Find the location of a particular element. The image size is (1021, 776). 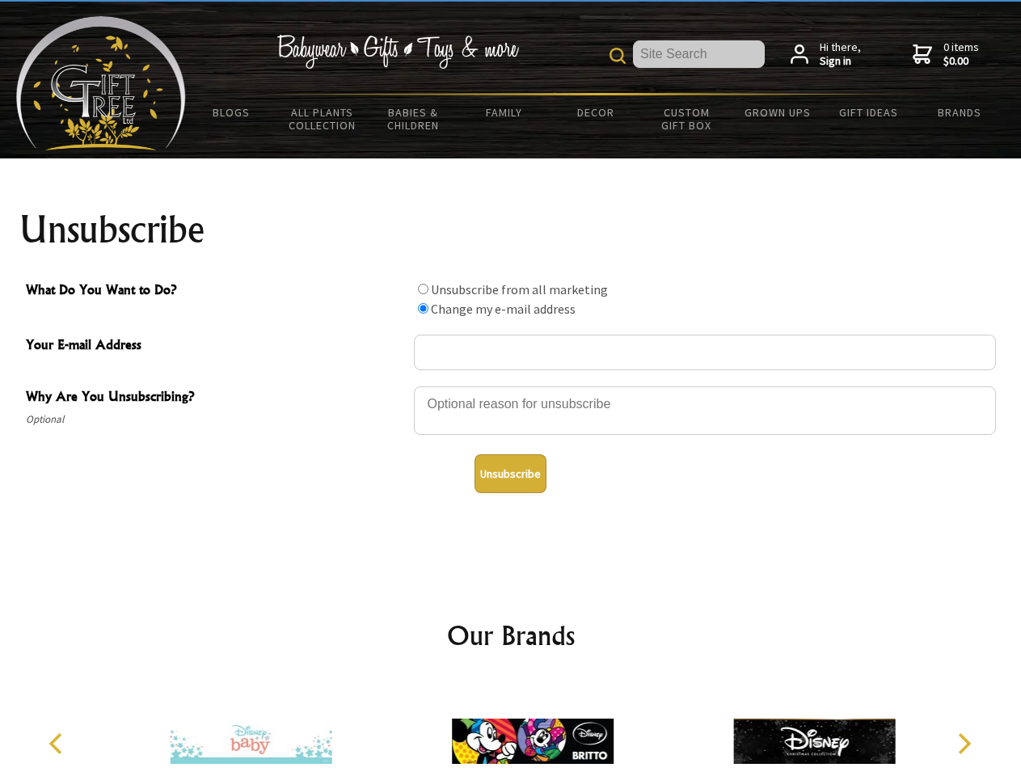

a: Brands is located at coordinates (960, 112).